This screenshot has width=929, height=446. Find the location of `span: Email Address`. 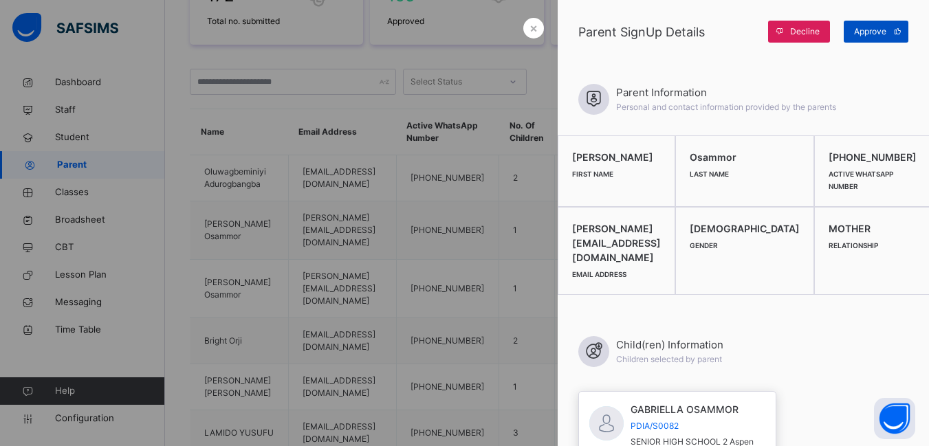

span: Email Address is located at coordinates (599, 274).